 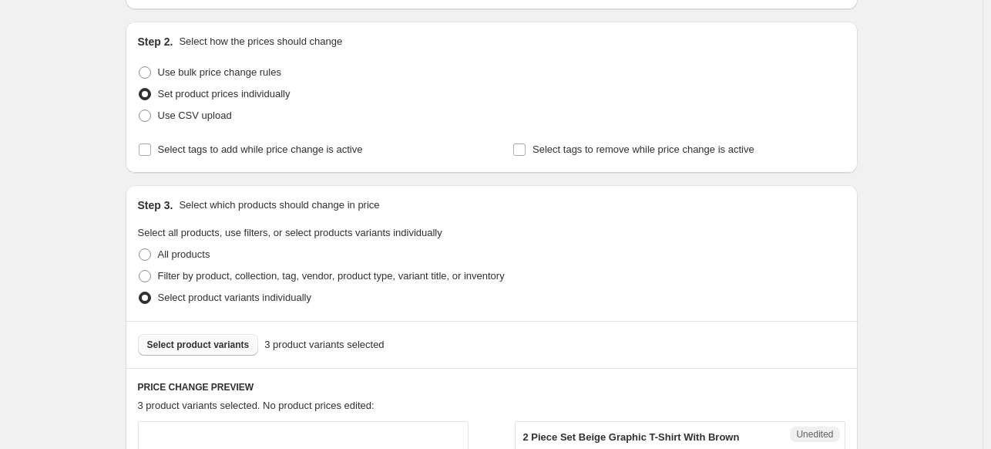 What do you see at coordinates (198, 345) in the screenshot?
I see `span: Select product variants` at bounding box center [198, 345].